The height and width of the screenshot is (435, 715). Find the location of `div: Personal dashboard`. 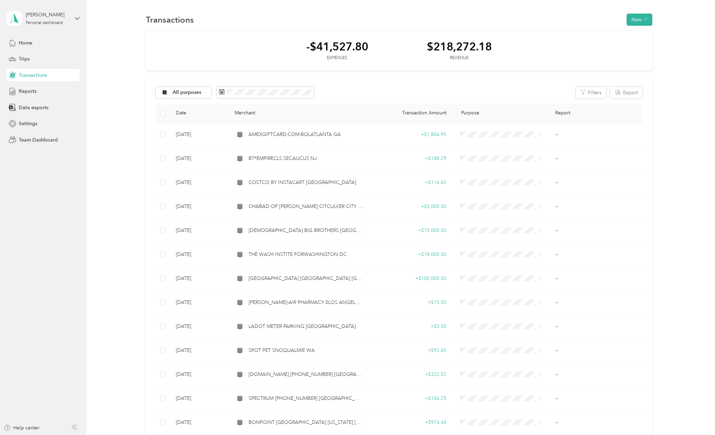

div: Personal dashboard is located at coordinates (44, 23).